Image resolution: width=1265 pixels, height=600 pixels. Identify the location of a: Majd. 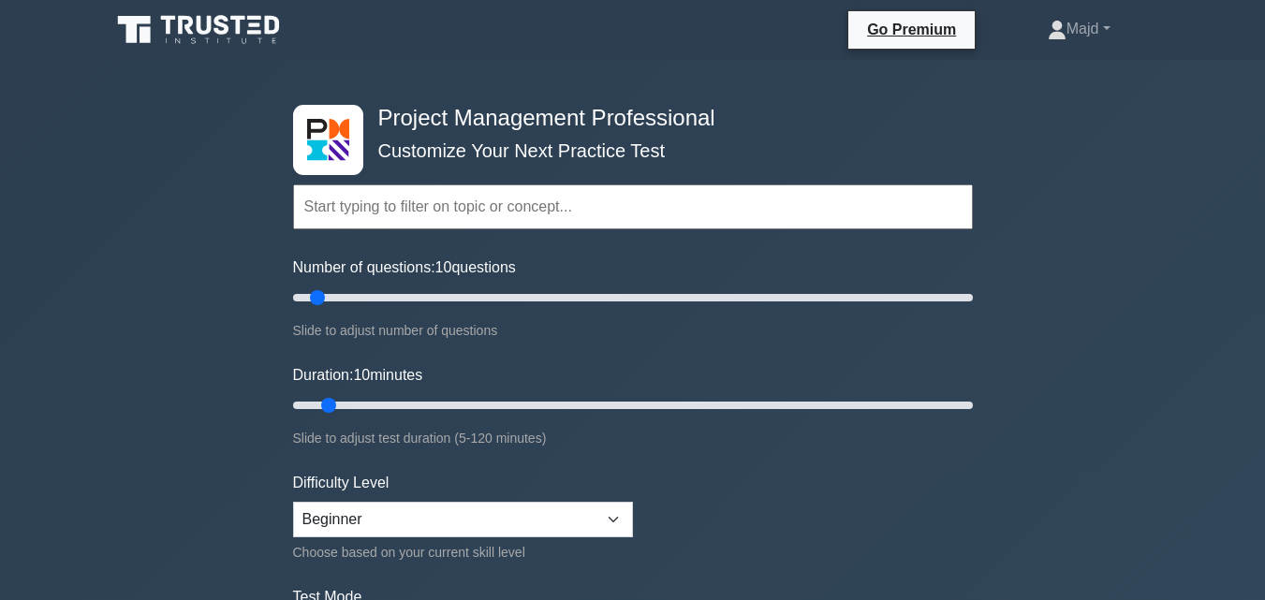
(1079, 29).